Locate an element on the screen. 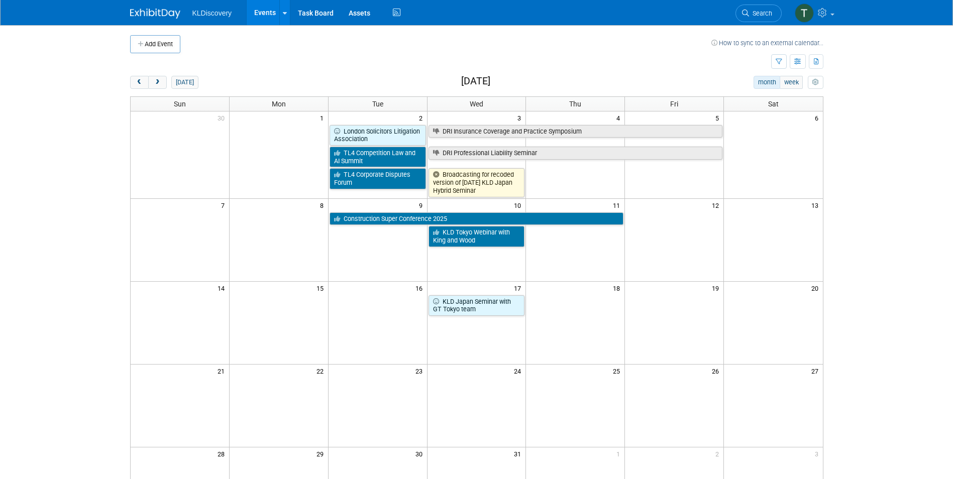 The width and height of the screenshot is (953, 479). span: 28 is located at coordinates (223, 454).